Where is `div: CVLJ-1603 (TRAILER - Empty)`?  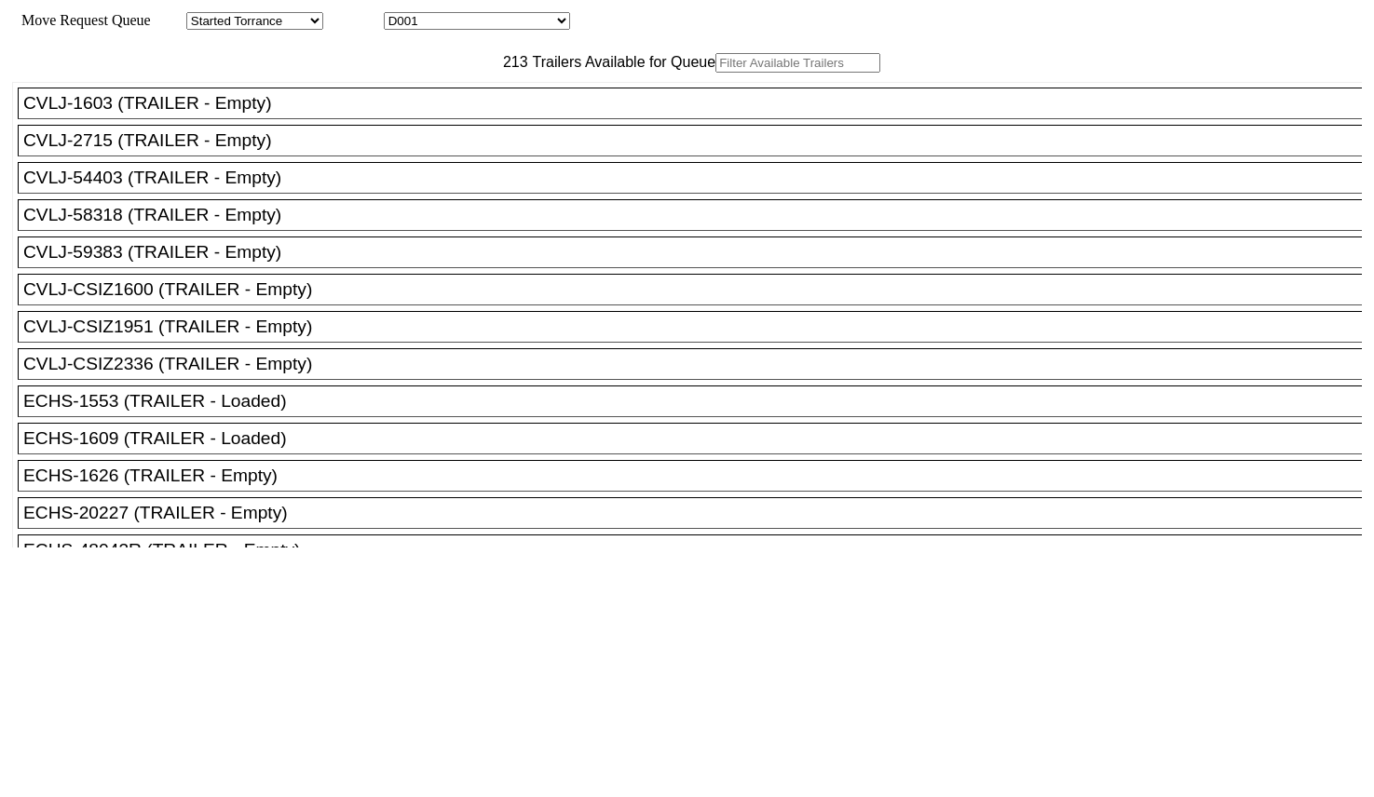 div: CVLJ-1603 (TRAILER - Empty) is located at coordinates (698, 103).